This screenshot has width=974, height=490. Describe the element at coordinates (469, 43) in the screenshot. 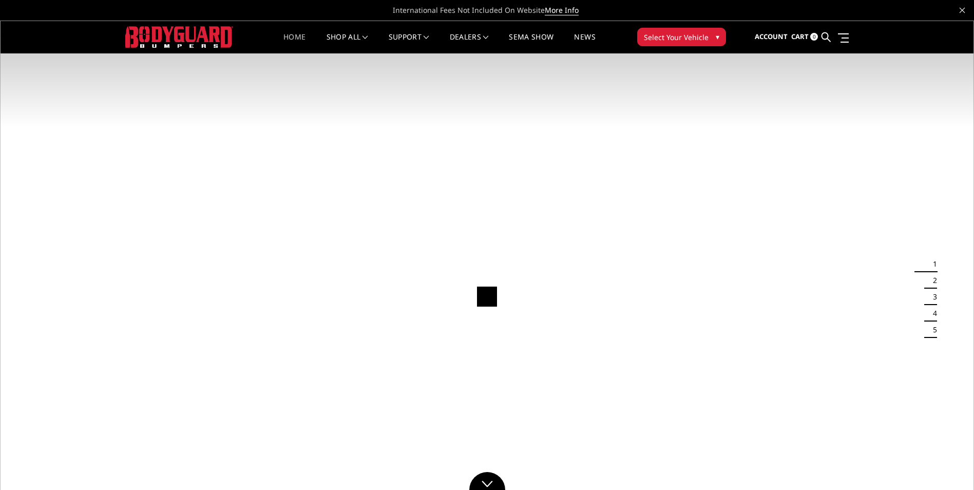

I see `a: Dealers` at that location.